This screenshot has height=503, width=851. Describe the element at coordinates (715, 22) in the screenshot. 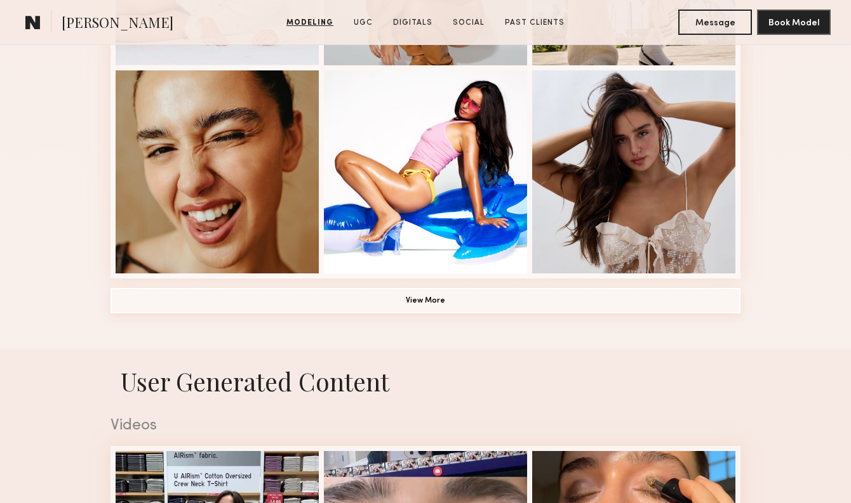

I see `button: Message` at that location.